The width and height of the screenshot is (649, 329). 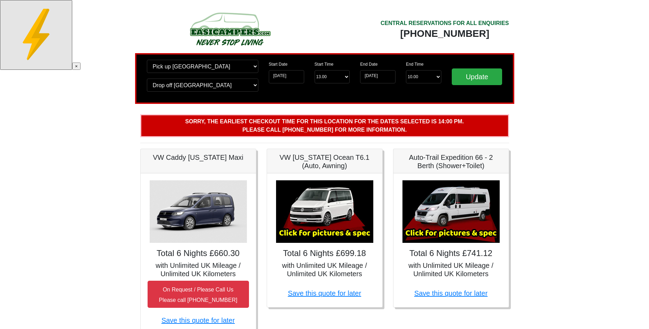 What do you see at coordinates (451, 212) in the screenshot?
I see `img: Auto-Trail Expedition 66 - 2 Berth (Shower+Toilet)` at bounding box center [451, 212].